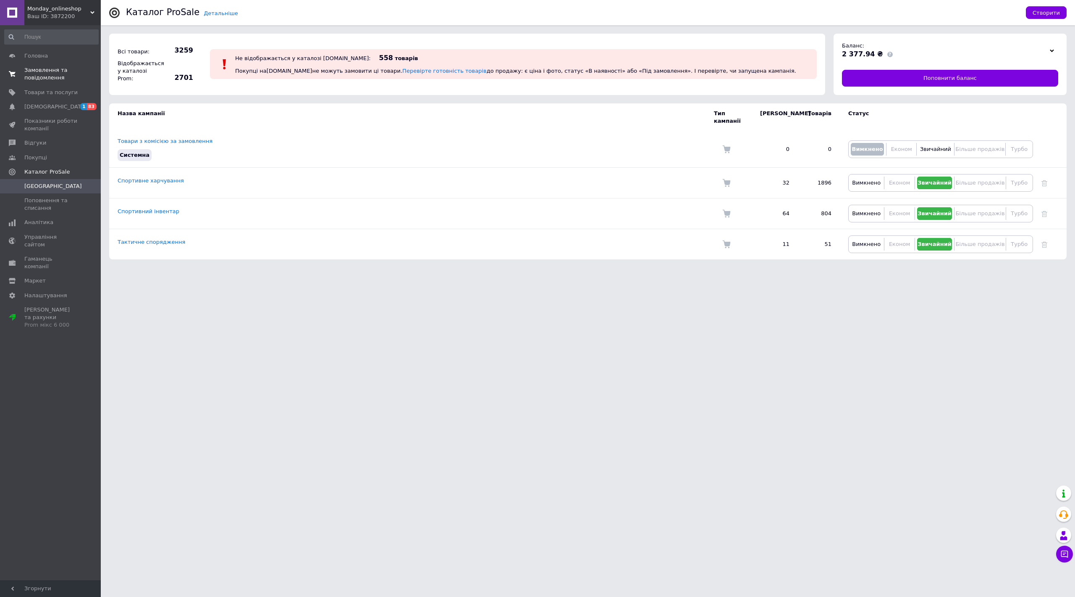  I want to click on td: Назва кампанії, so click(412, 117).